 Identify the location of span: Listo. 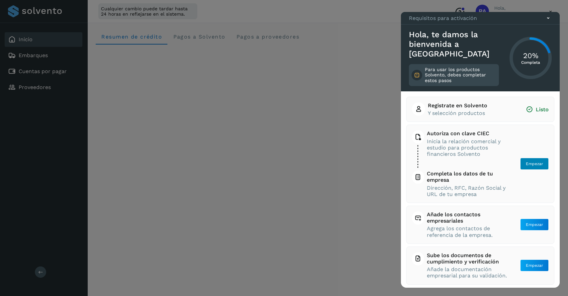
(537, 109).